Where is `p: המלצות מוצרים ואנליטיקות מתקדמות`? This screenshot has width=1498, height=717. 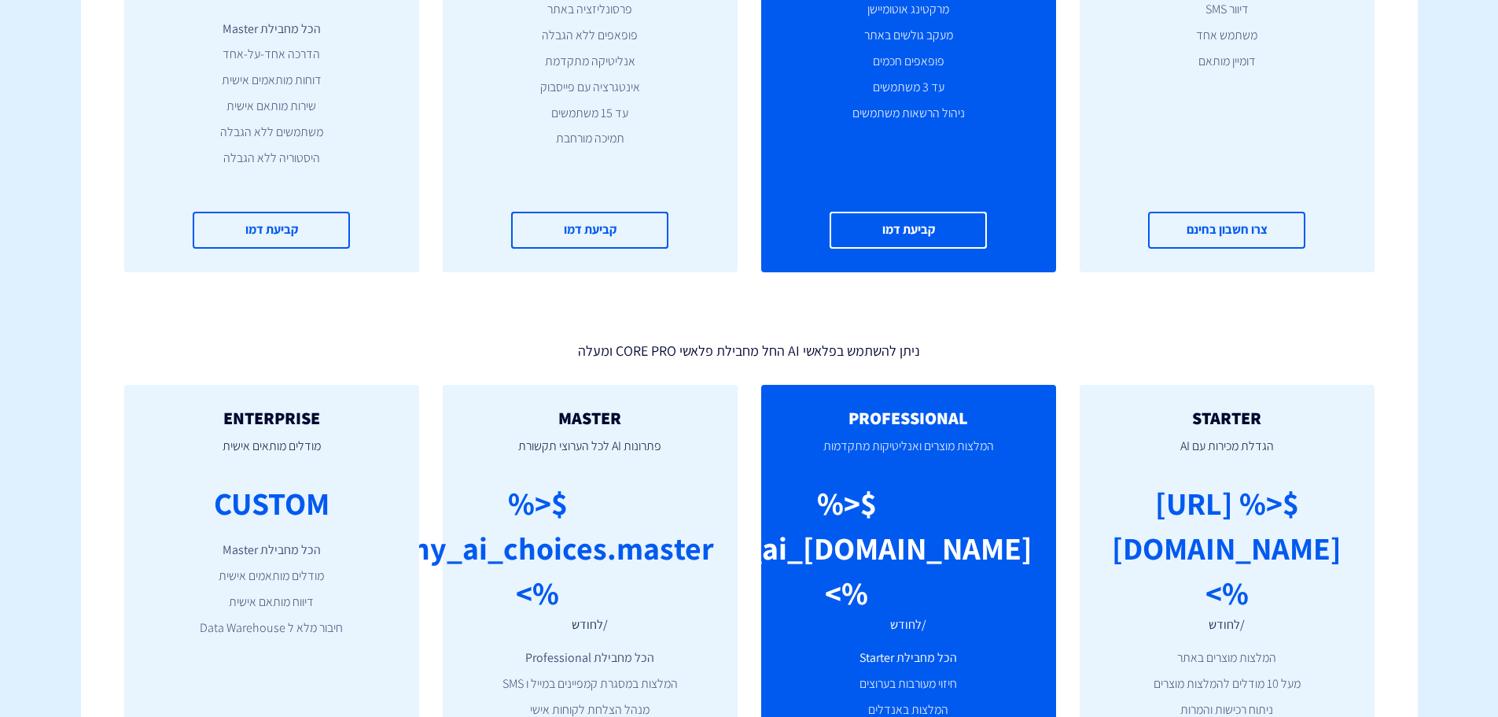 p: המלצות מוצרים ואנליטיקות מתקדמות is located at coordinates (909, 454).